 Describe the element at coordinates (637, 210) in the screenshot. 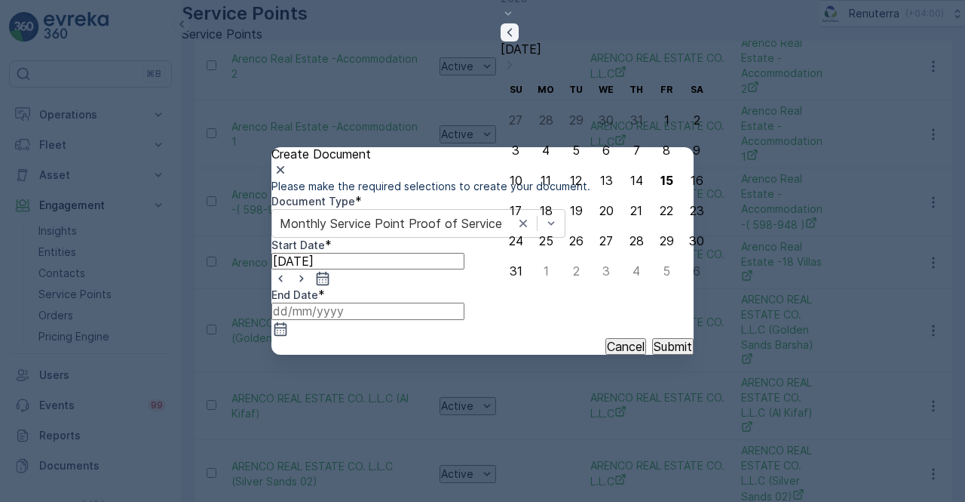

I see `div: 21` at that location.